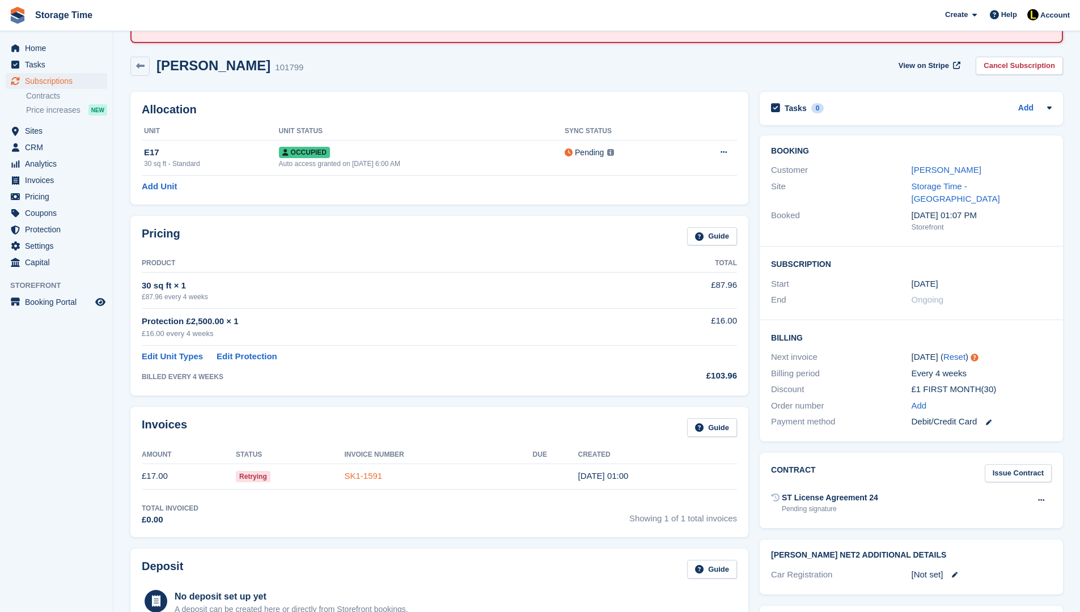 This screenshot has height=612, width=1080. Describe the element at coordinates (841, 193) in the screenshot. I see `div: Site` at that location.